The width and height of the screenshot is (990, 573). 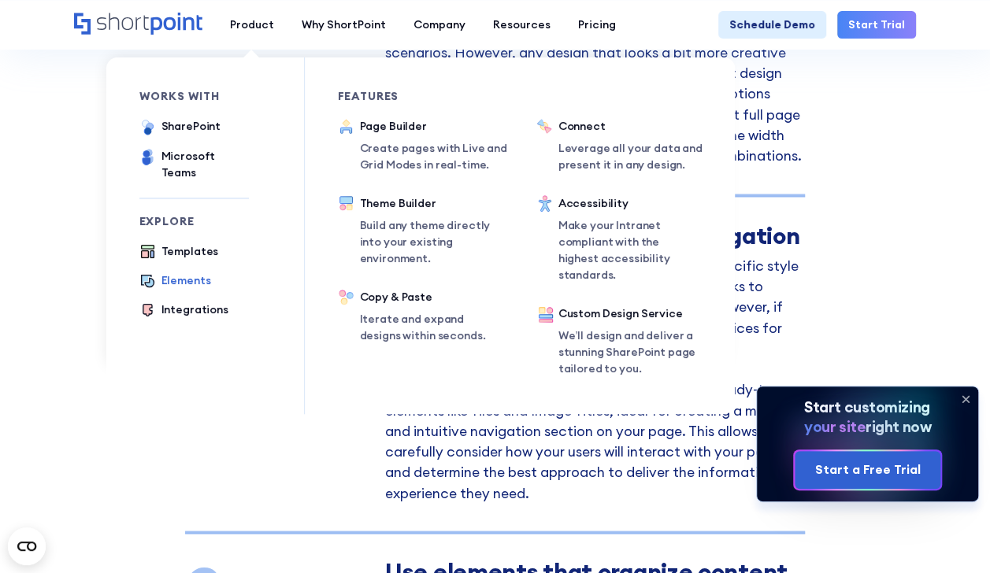 I want to click on a: Custom Design ServiceWe’ll design and deliver a stunning SharePoint page tailored to you., so click(x=619, y=343).